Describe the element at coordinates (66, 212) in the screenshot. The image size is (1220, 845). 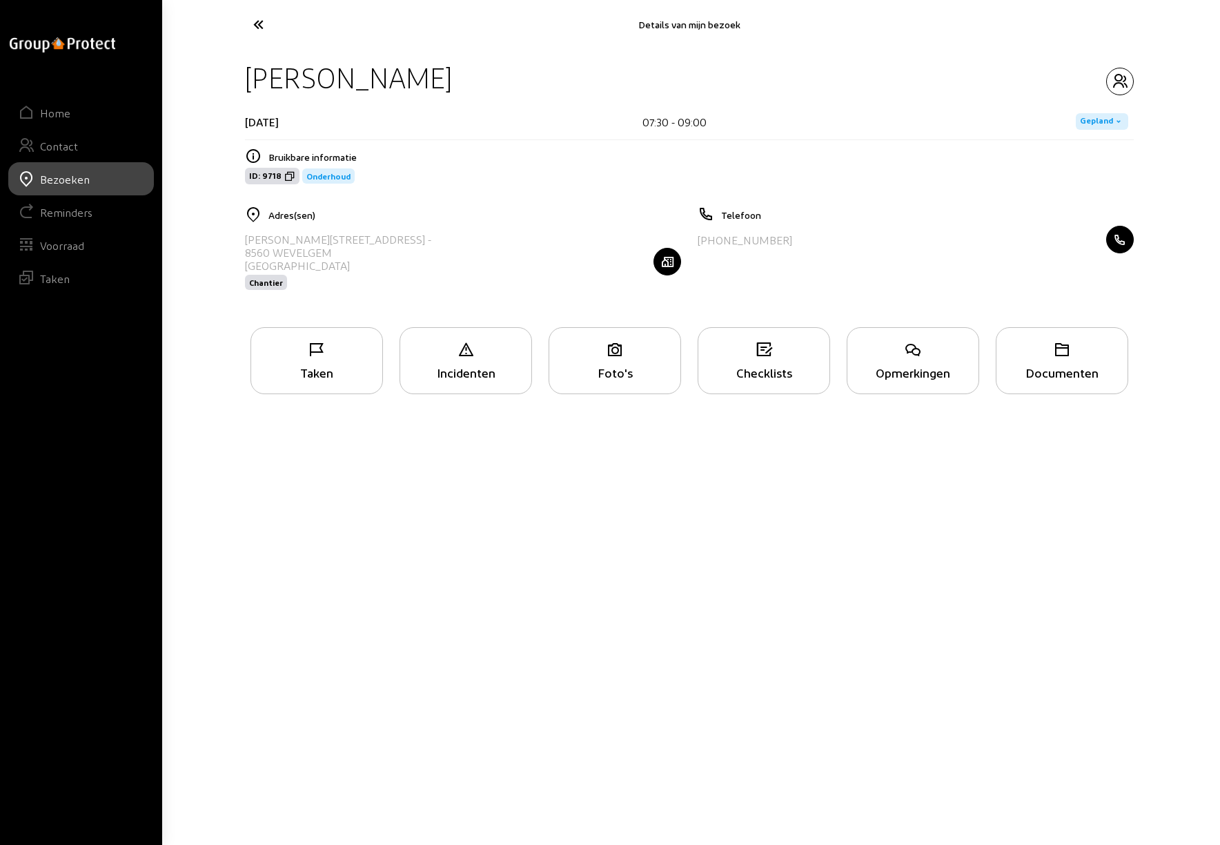
I see `div: Reminders` at that location.